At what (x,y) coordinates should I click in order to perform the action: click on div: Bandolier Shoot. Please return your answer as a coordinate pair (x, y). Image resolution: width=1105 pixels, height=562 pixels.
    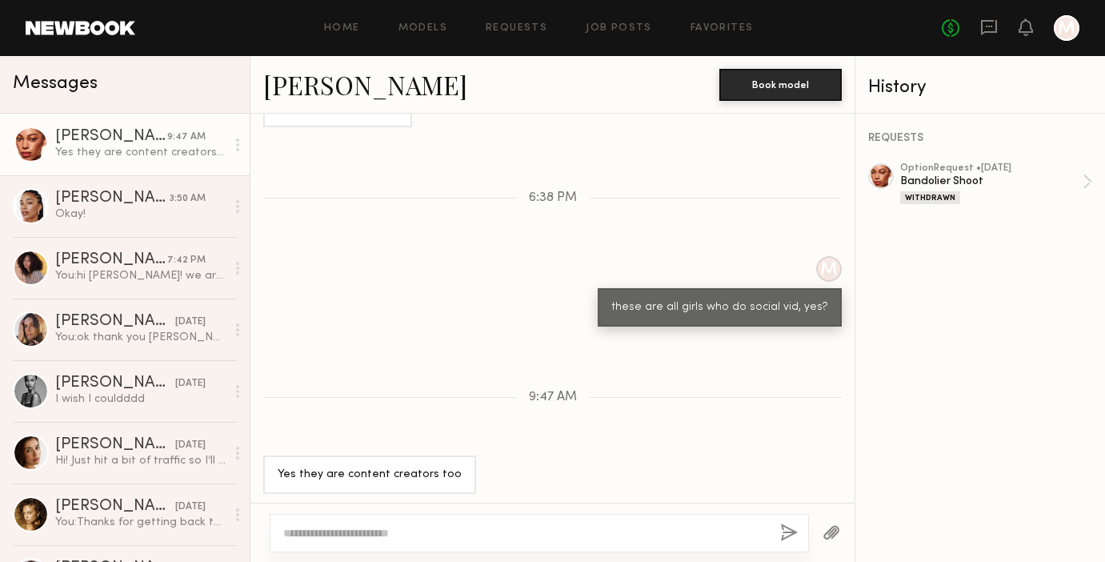
    Looking at the image, I should click on (992, 181).